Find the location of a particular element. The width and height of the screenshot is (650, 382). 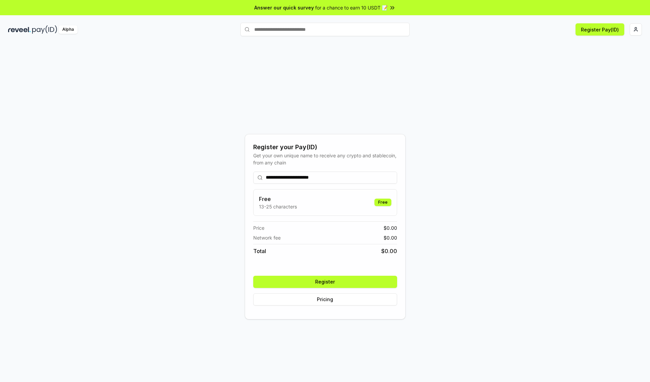

img: pay_id is located at coordinates (45, 29).